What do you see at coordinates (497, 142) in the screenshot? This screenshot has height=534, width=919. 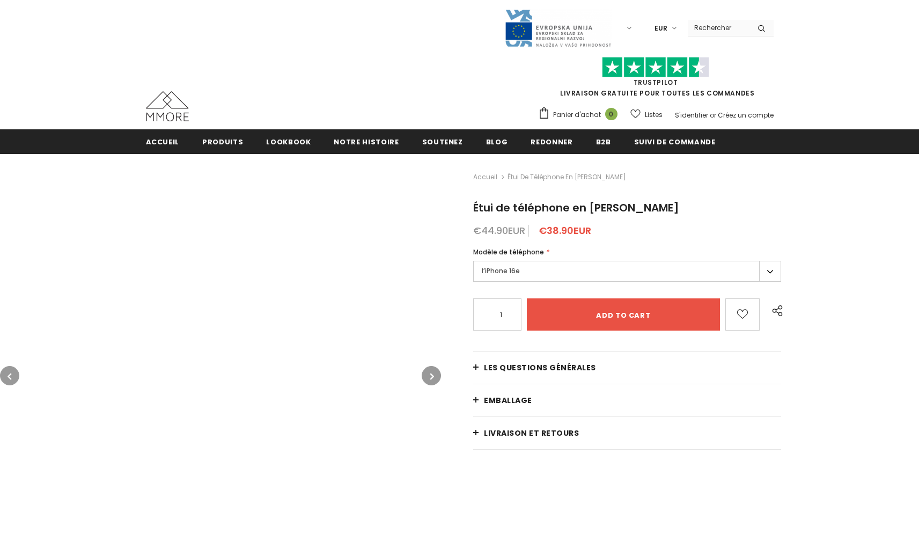 I see `span: Blog` at bounding box center [497, 142].